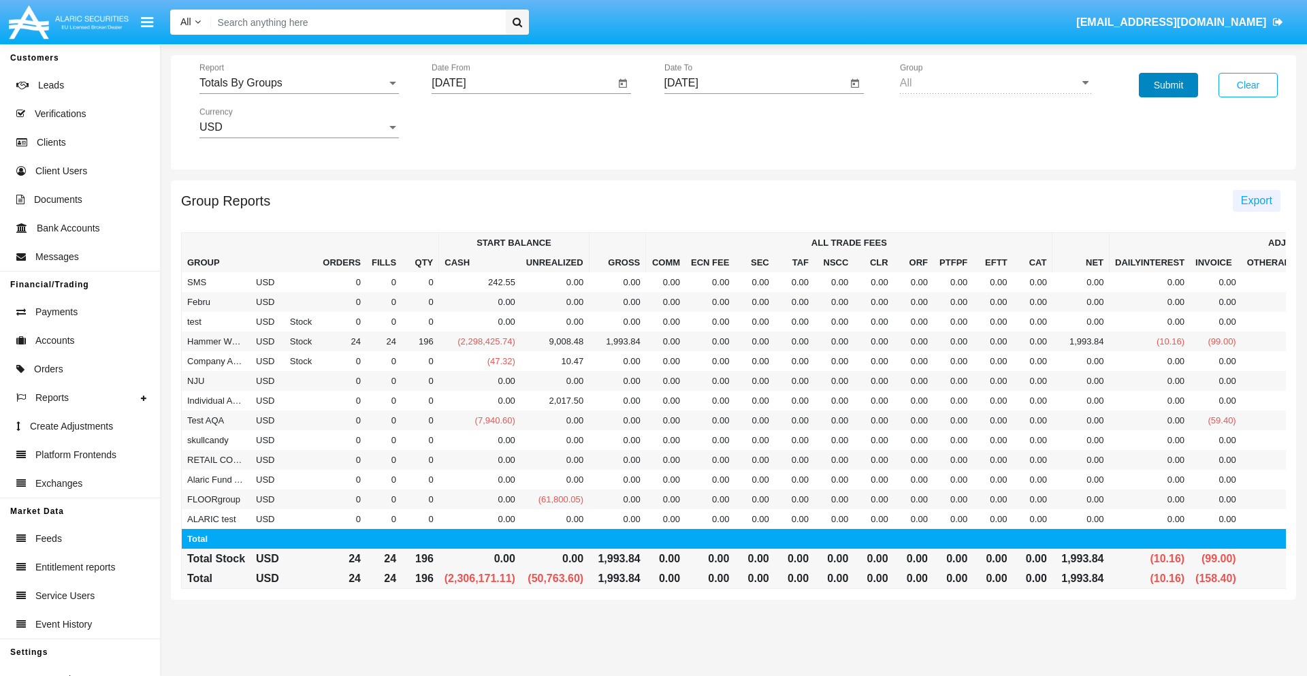 The height and width of the screenshot is (676, 1307). I want to click on td: Test AQA, so click(216, 420).